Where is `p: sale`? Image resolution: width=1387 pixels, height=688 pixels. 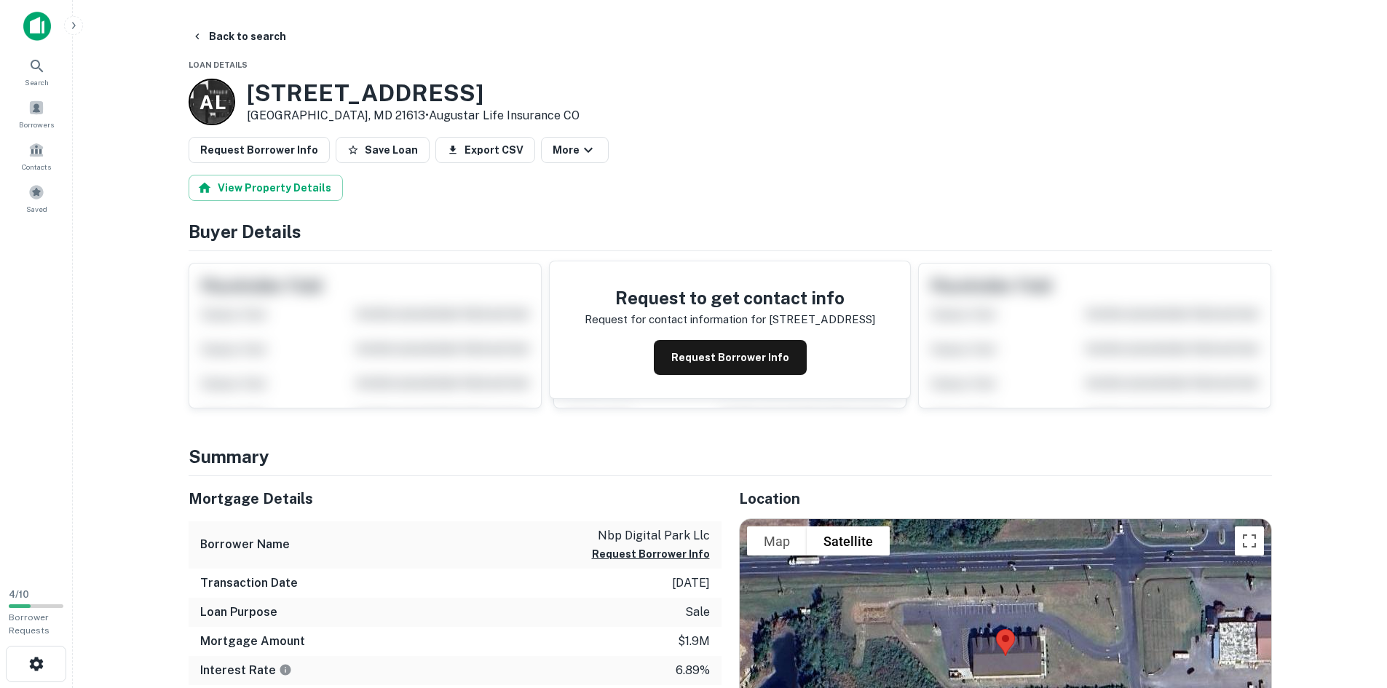 p: sale is located at coordinates (698, 613).